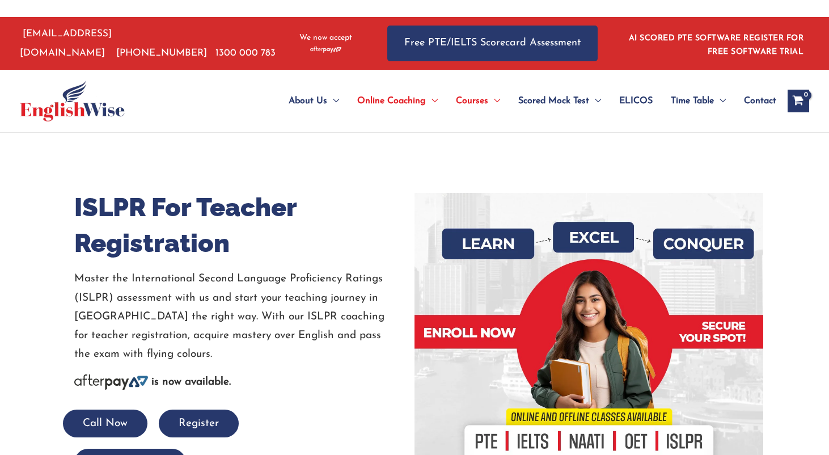 Image resolution: width=829 pixels, height=455 pixels. I want to click on a: Time TableMenu Toggle, so click(698, 101).